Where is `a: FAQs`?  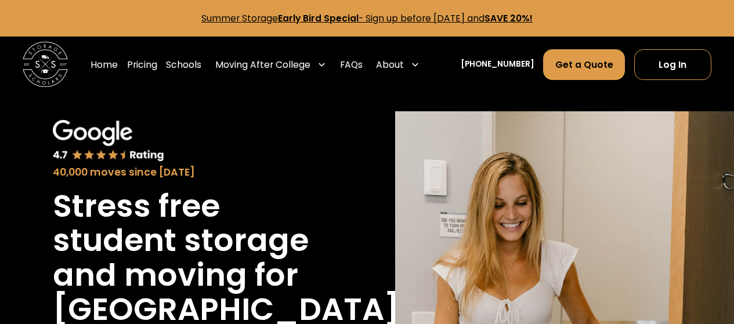 a: FAQs is located at coordinates (351, 64).